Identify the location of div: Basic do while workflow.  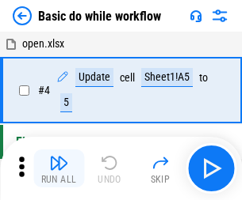
(99, 16).